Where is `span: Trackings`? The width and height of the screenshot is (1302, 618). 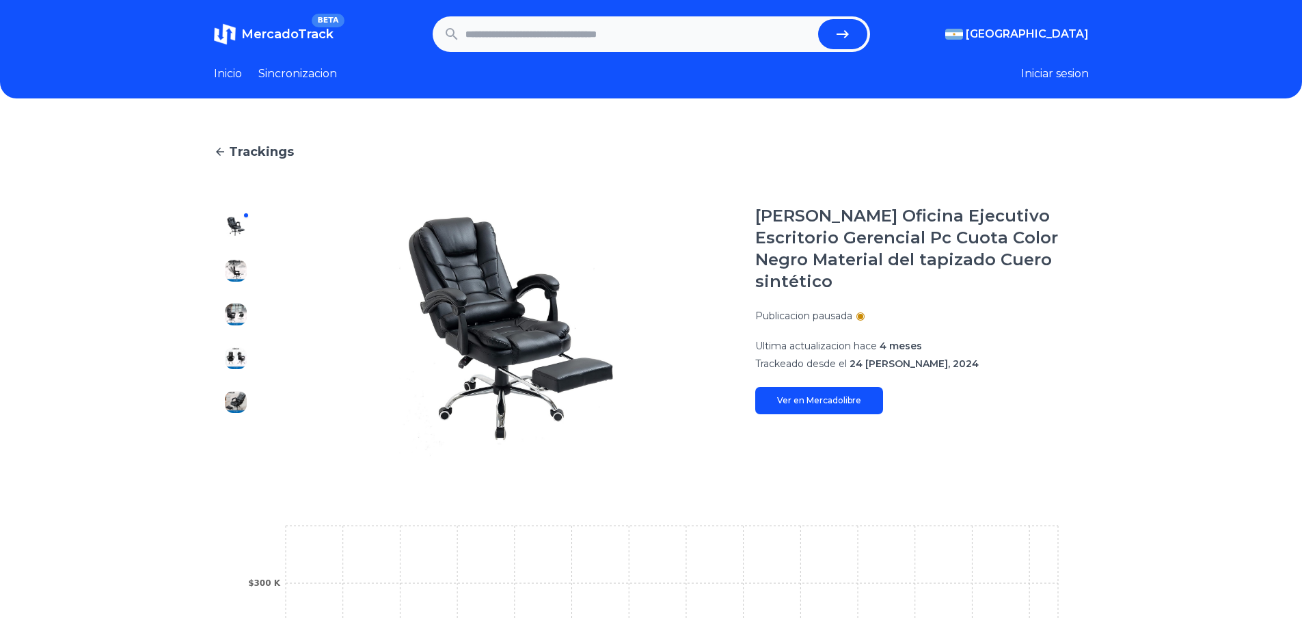
span: Trackings is located at coordinates (261, 152).